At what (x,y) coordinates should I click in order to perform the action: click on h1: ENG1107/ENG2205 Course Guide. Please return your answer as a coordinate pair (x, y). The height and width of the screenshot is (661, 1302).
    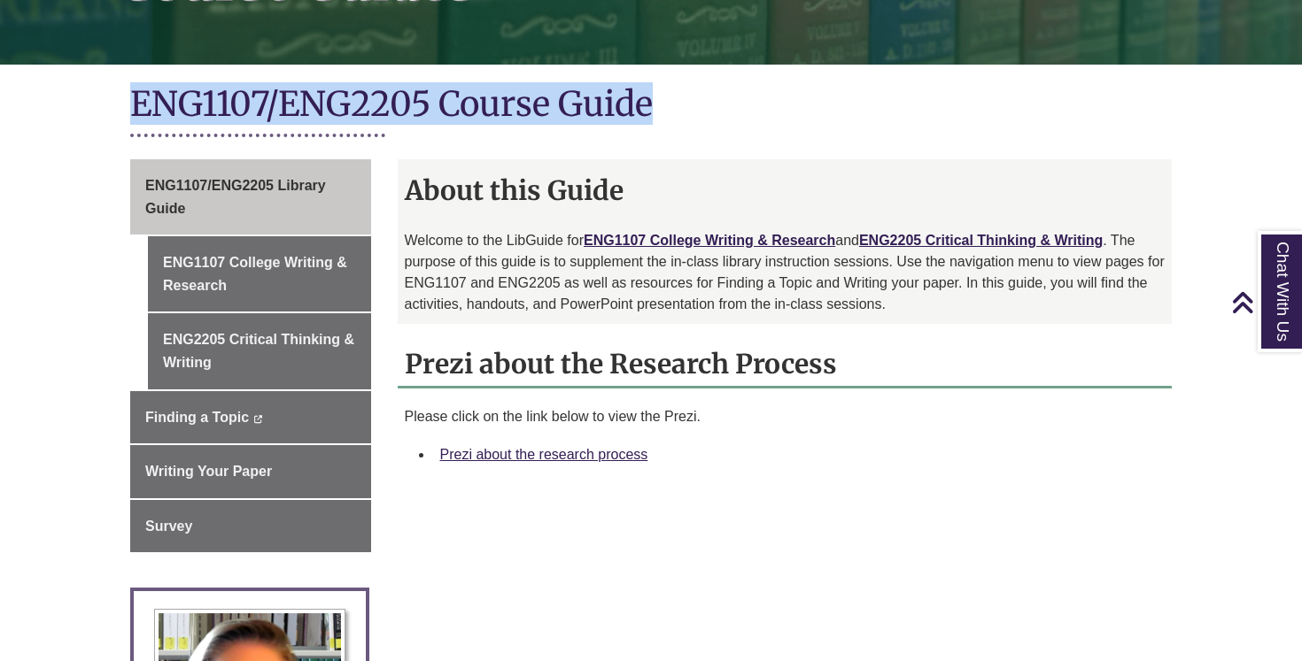
    Looking at the image, I should click on (651, 105).